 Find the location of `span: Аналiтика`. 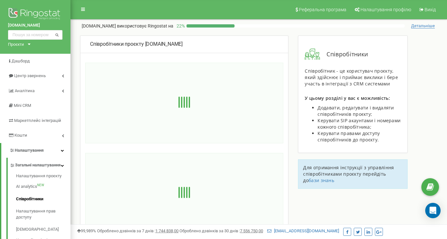

span: Аналiтика is located at coordinates (25, 91).